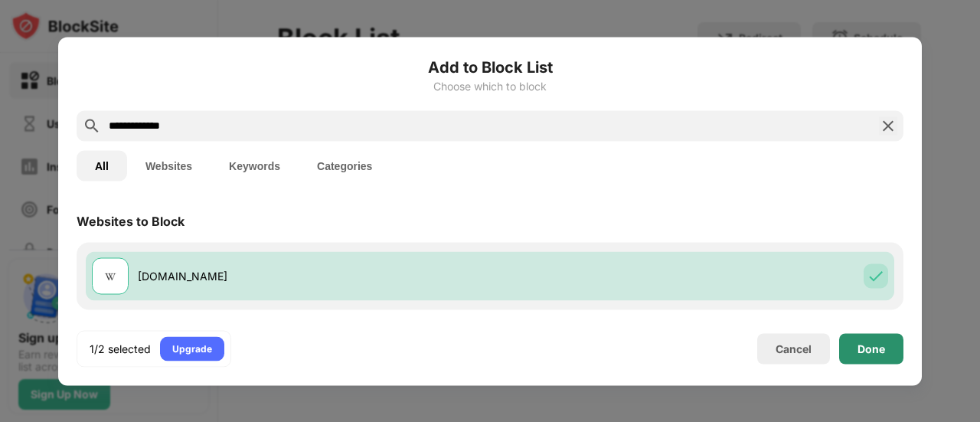  I want to click on img: search.svg, so click(92, 126).